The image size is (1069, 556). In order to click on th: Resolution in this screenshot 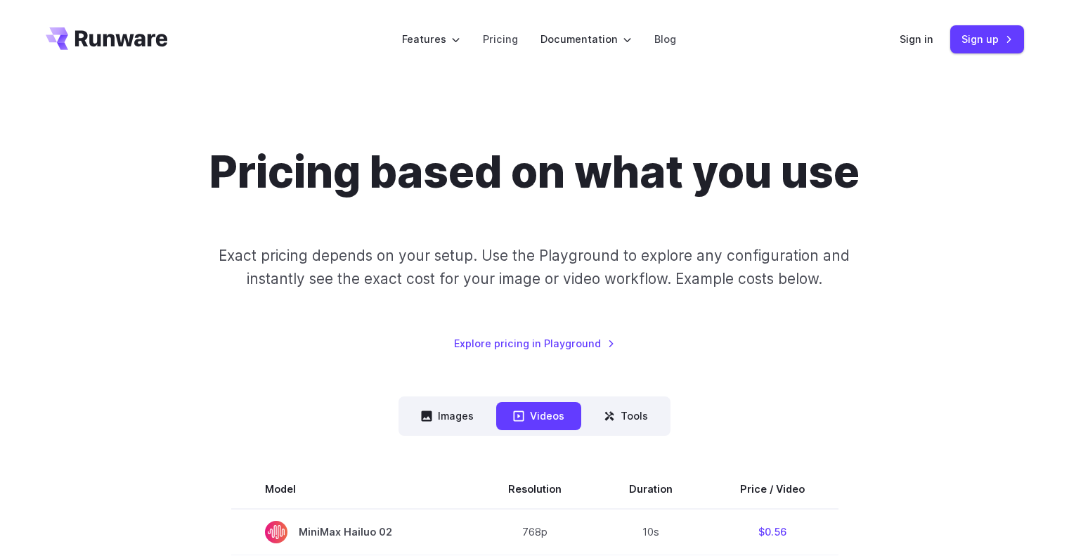, I will do `click(535, 489)`.